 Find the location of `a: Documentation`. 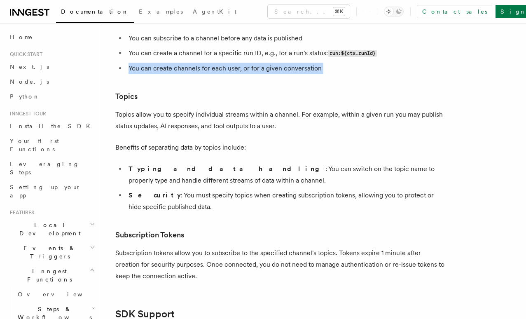

a: Documentation is located at coordinates (95, 13).